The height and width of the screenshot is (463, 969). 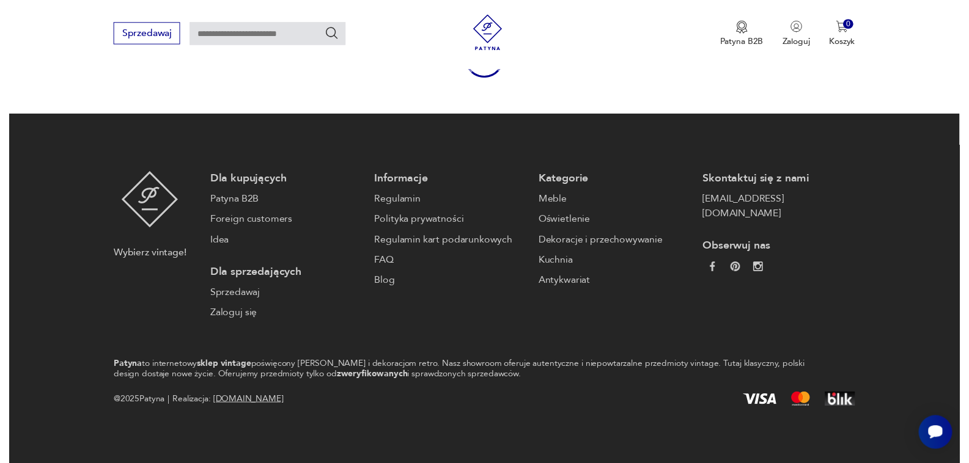 I want to click on img: Ikonka użytkownika, so click(x=803, y=27).